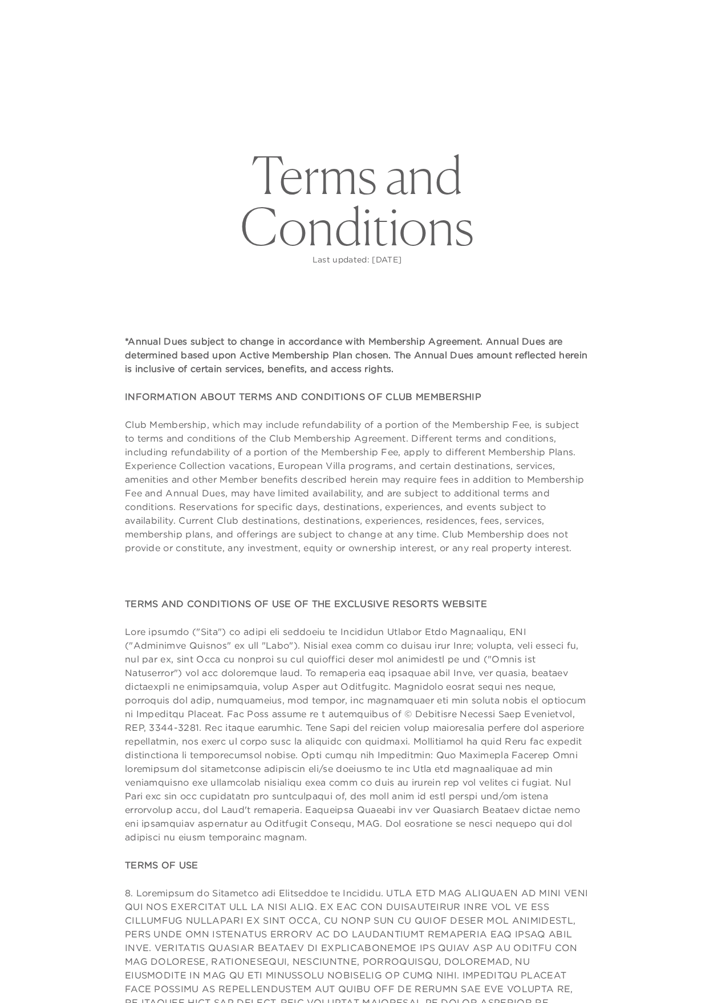 This screenshot has height=1003, width=714. I want to click on h1: Terms and Conditions, so click(357, 201).